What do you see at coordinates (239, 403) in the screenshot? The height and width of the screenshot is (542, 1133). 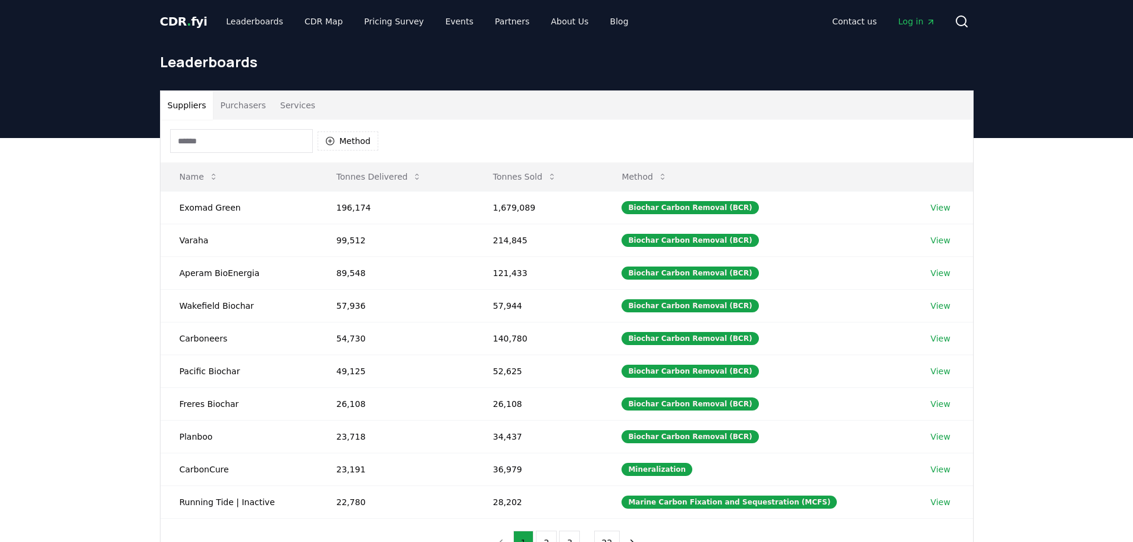 I see `td: Freres Biochar` at bounding box center [239, 403].